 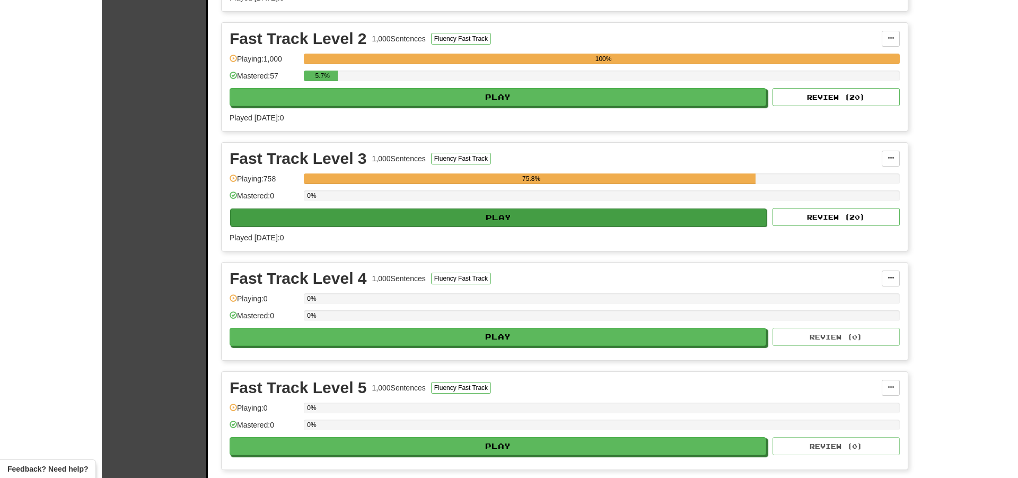 I want to click on div: Playing: 1,000, so click(x=264, y=62).